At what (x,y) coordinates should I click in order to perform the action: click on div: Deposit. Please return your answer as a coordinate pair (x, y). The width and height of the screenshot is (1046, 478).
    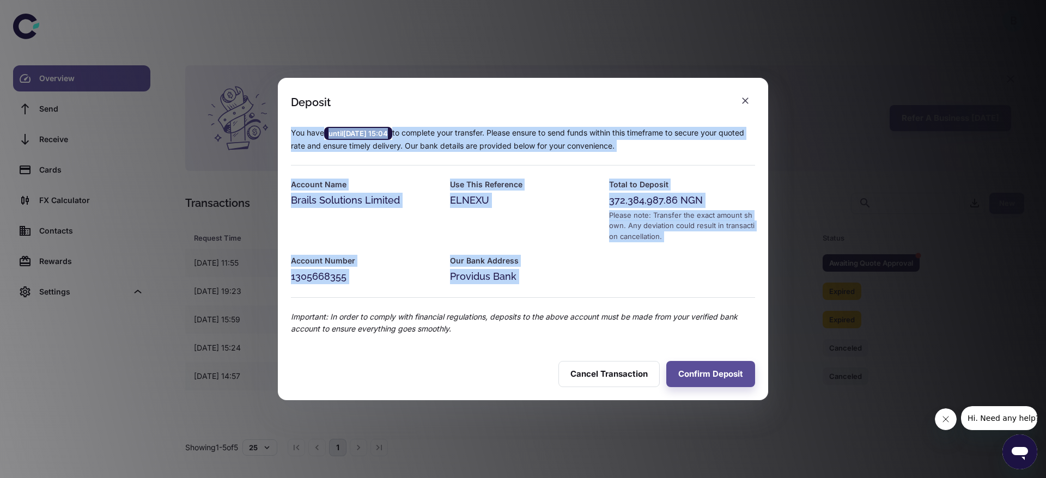
    Looking at the image, I should click on (310, 102).